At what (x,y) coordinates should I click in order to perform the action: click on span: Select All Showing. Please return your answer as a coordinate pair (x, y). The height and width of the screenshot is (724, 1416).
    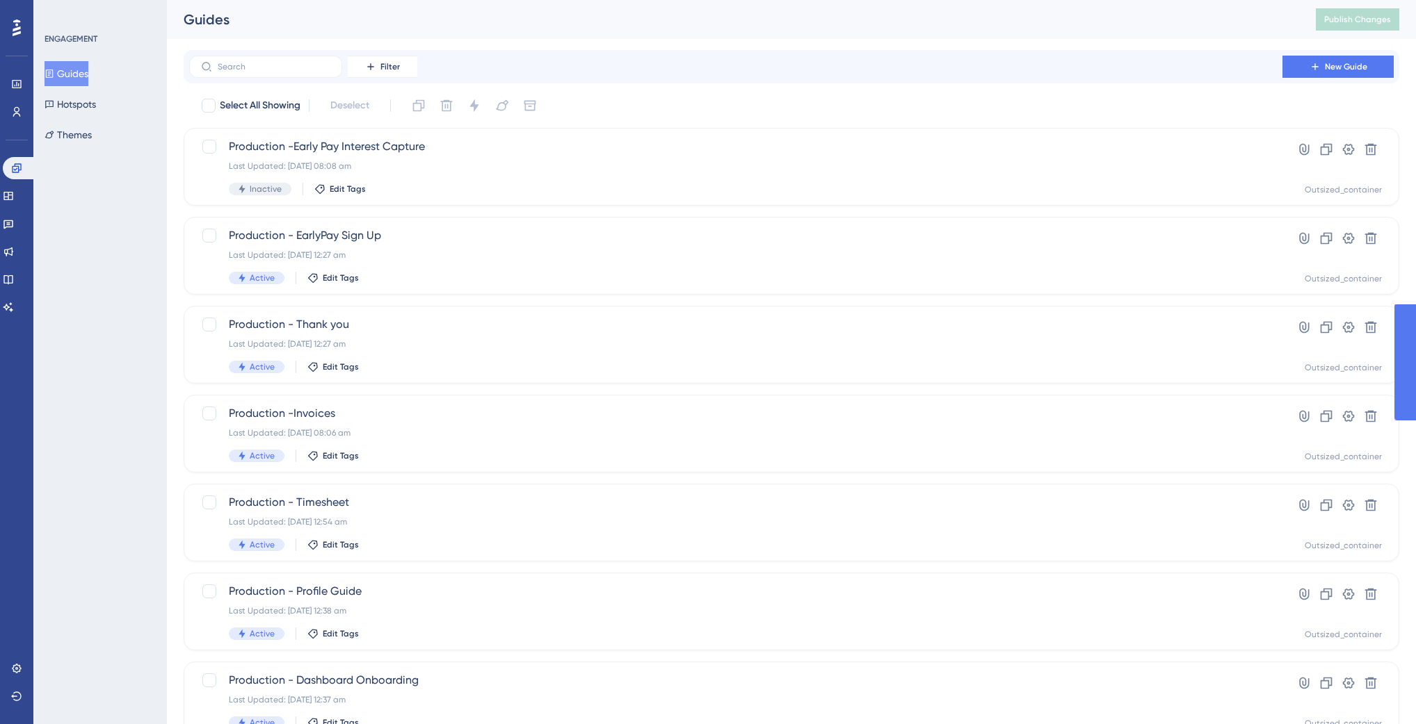
    Looking at the image, I should click on (260, 106).